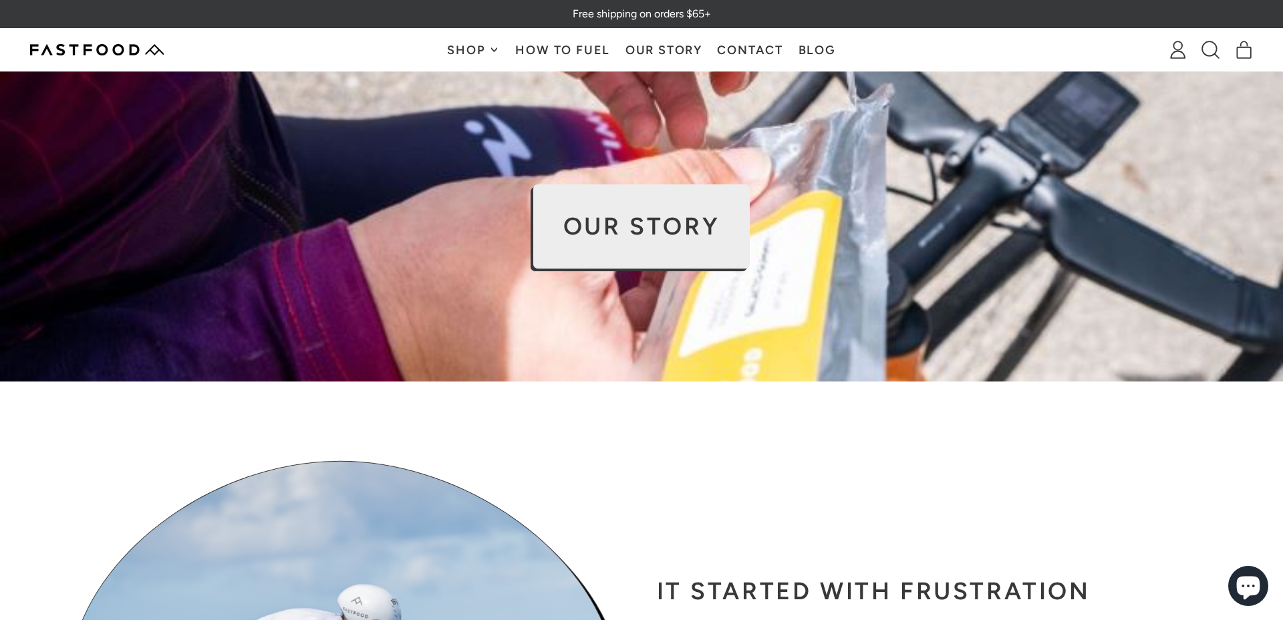 The image size is (1283, 620). Describe the element at coordinates (97, 49) in the screenshot. I see `img: Fastfood` at that location.